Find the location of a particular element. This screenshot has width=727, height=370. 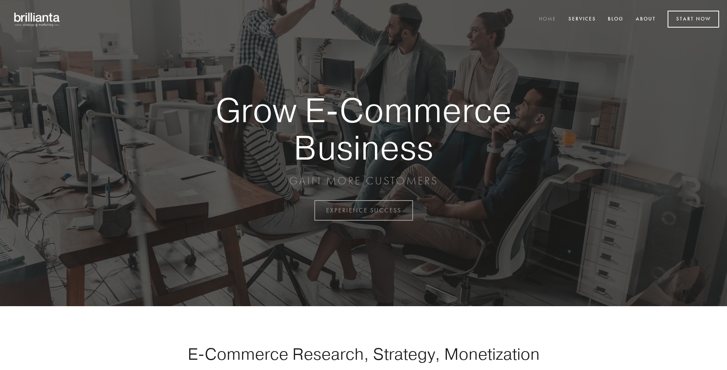

a: Blog is located at coordinates (616, 19).